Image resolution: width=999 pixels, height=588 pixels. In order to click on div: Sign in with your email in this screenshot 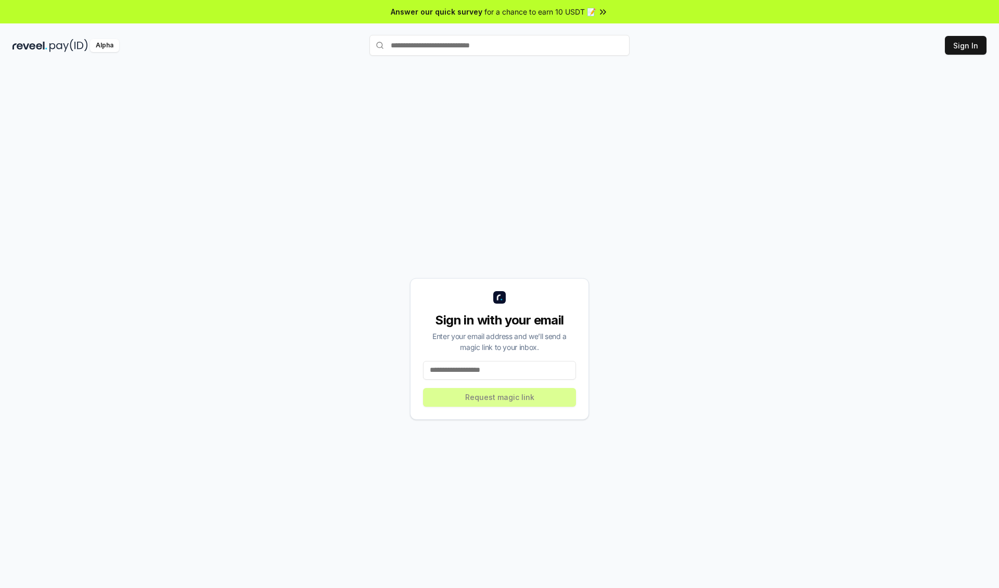, I will do `click(500, 320)`.